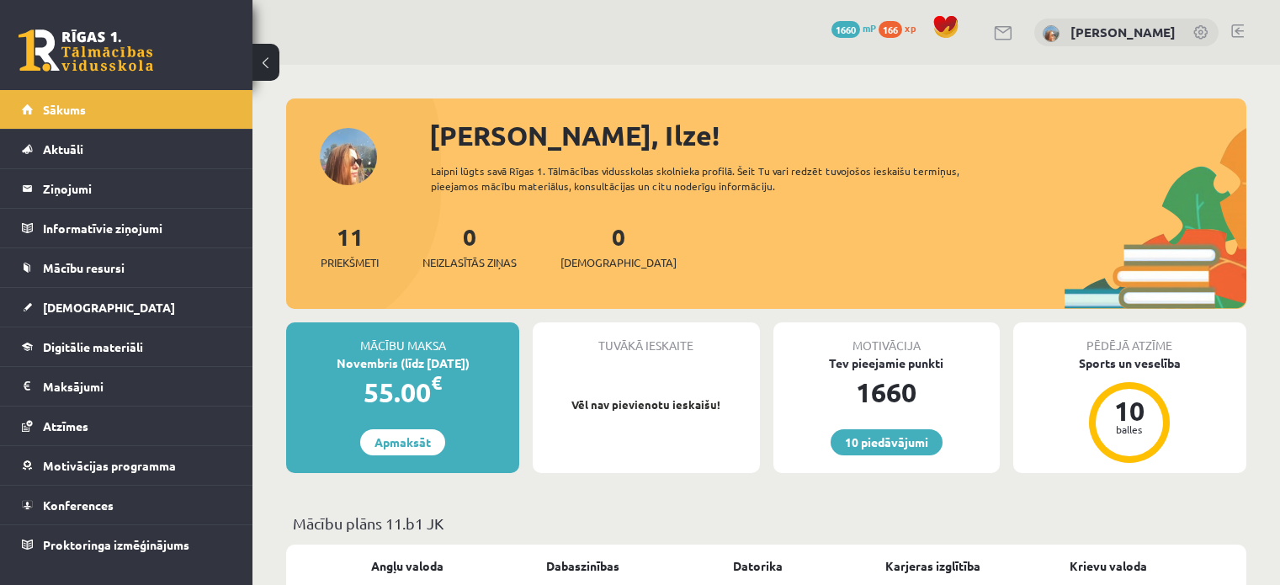 Image resolution: width=1280 pixels, height=585 pixels. What do you see at coordinates (126, 268) in the screenshot?
I see `a: Mācību resursi` at bounding box center [126, 268].